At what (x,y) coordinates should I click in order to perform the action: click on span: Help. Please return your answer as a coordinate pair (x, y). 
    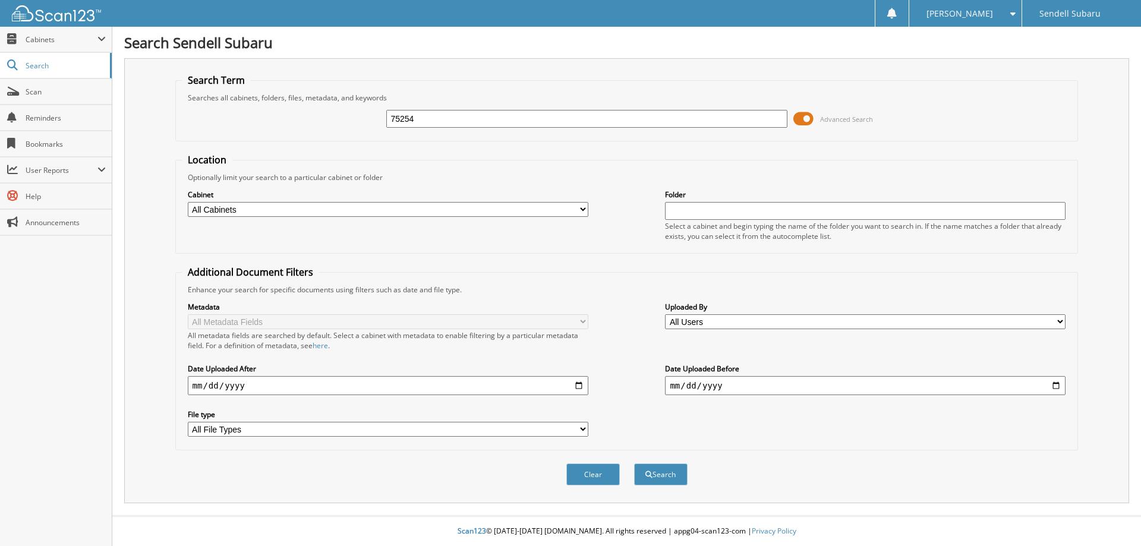
    Looking at the image, I should click on (65, 196).